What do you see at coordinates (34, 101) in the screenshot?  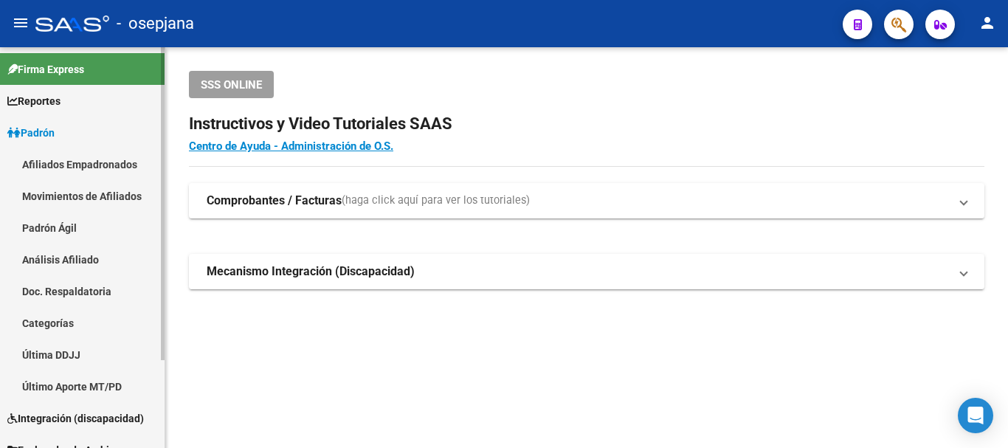 I see `span: Reportes` at bounding box center [34, 101].